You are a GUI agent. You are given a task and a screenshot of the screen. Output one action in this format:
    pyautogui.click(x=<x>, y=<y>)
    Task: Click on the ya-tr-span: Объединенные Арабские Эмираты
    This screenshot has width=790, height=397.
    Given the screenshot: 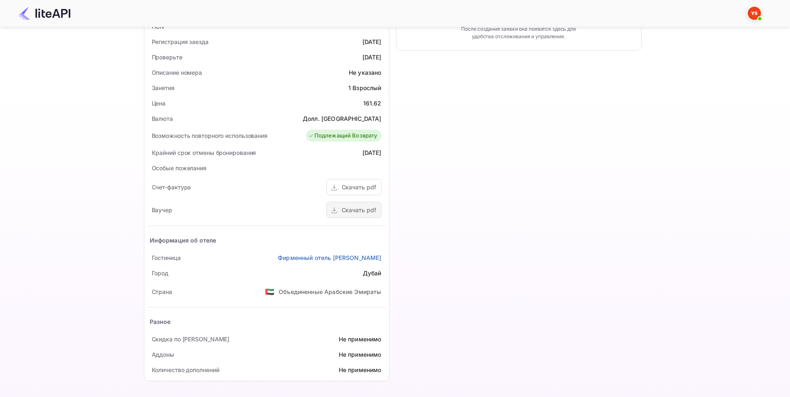 What is the action you would take?
    pyautogui.click(x=330, y=291)
    